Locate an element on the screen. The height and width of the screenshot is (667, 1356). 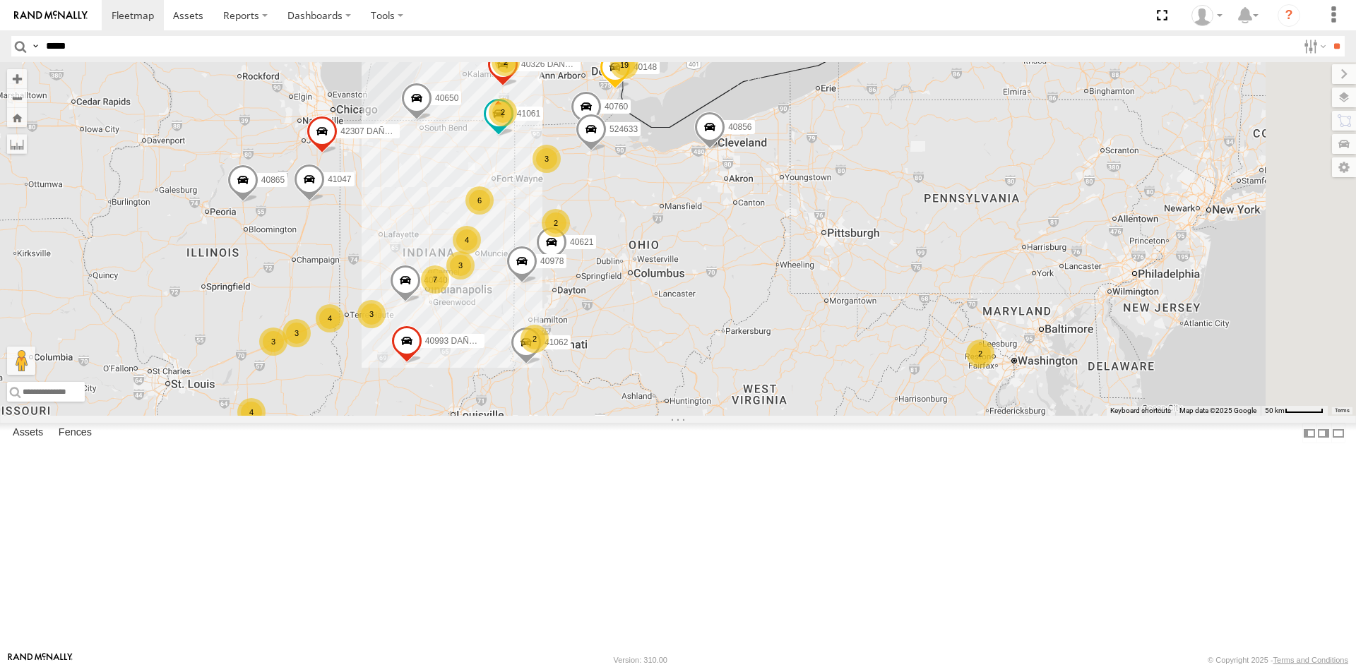
img: rand-logo.svg is located at coordinates (51, 16).